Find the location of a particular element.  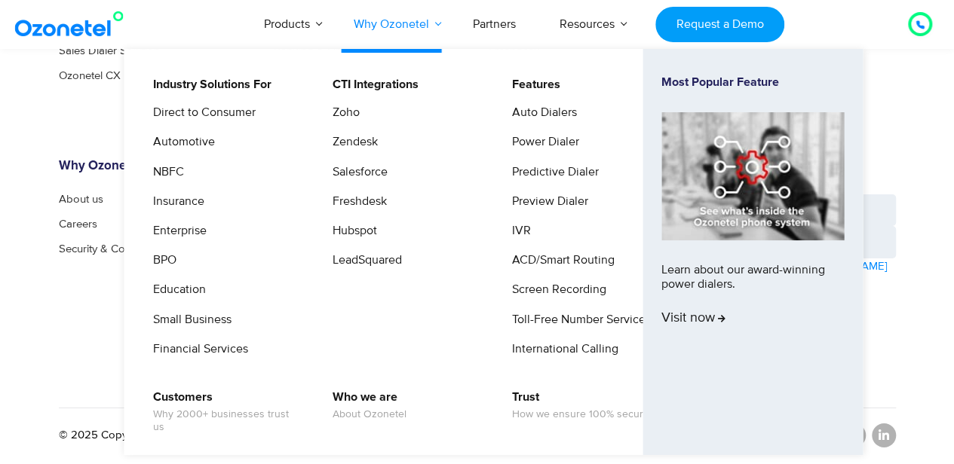

a: Predictive Dialer is located at coordinates (551, 172).